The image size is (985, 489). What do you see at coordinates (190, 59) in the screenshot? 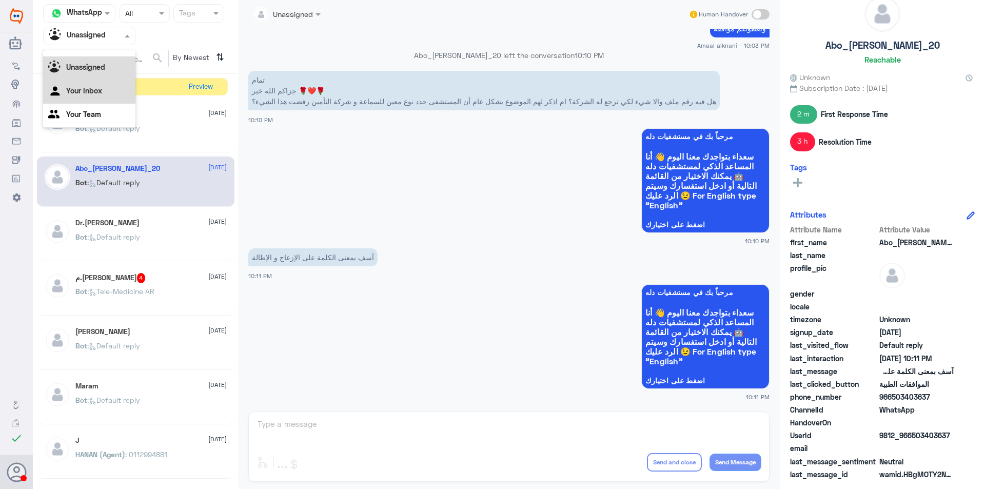
I see `span: By Newest` at bounding box center [190, 59].